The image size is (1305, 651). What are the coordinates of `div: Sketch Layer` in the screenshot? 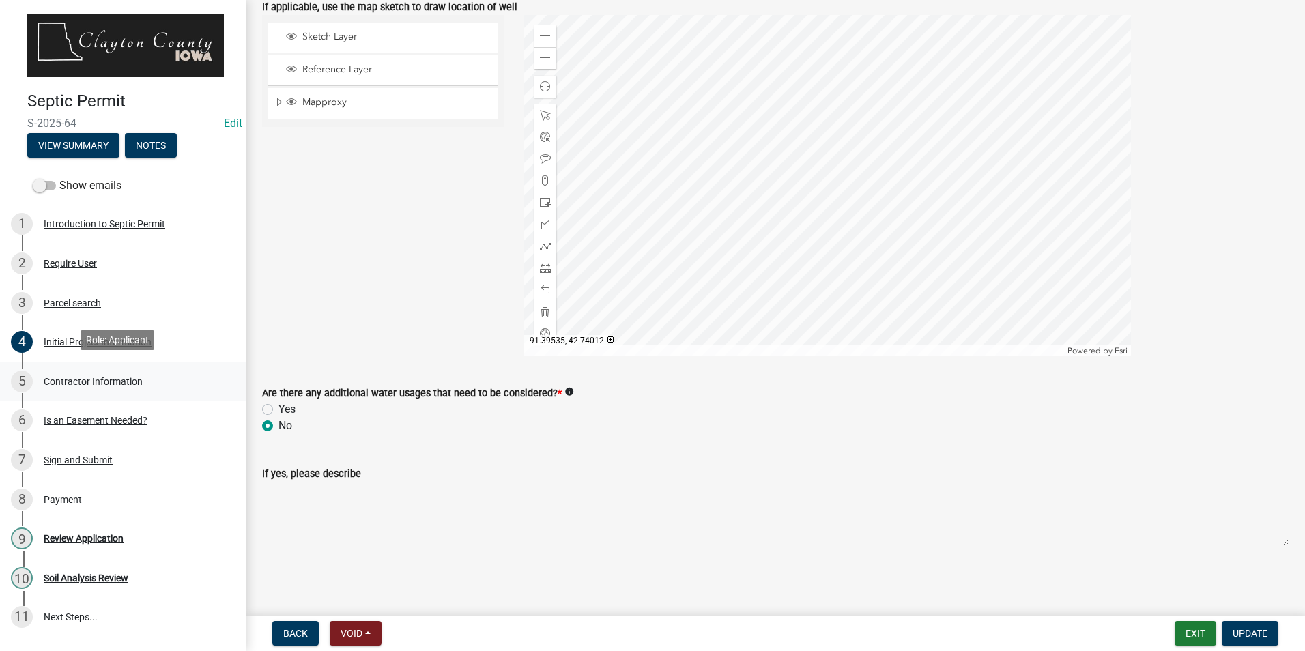 It's located at (388, 38).